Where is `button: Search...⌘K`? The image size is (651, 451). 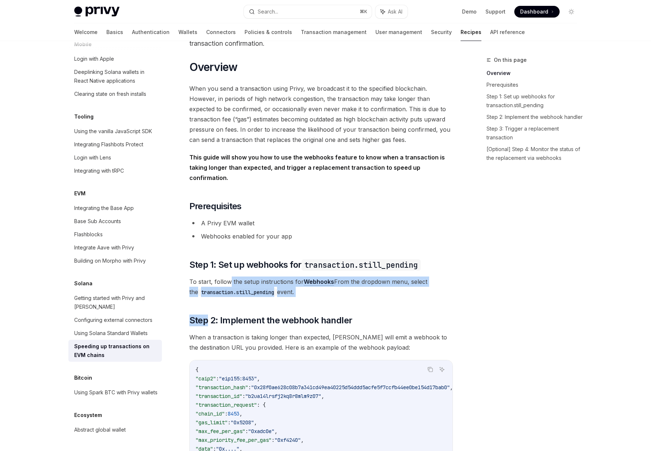 button: Search...⌘K is located at coordinates (308, 12).